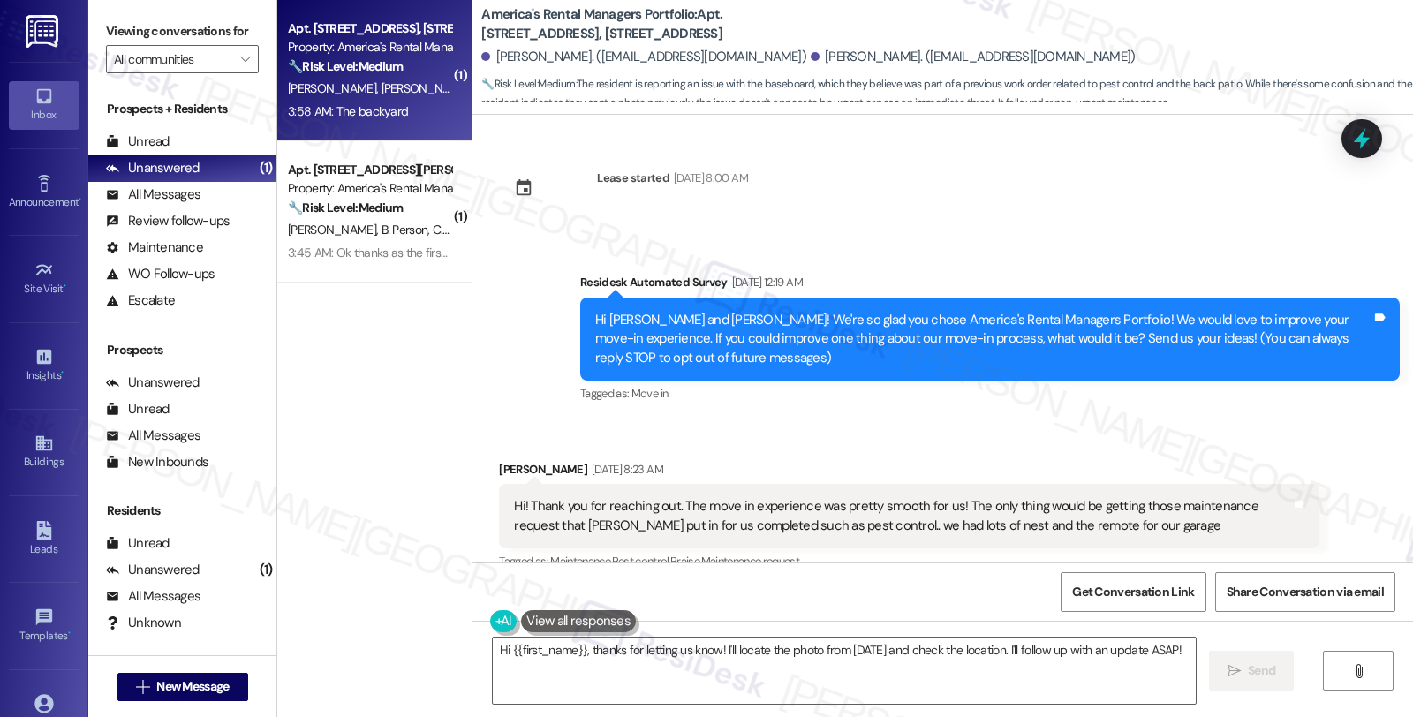 Image resolution: width=1413 pixels, height=717 pixels. What do you see at coordinates (1261, 670) in the screenshot?
I see `span: Send` at bounding box center [1261, 670].